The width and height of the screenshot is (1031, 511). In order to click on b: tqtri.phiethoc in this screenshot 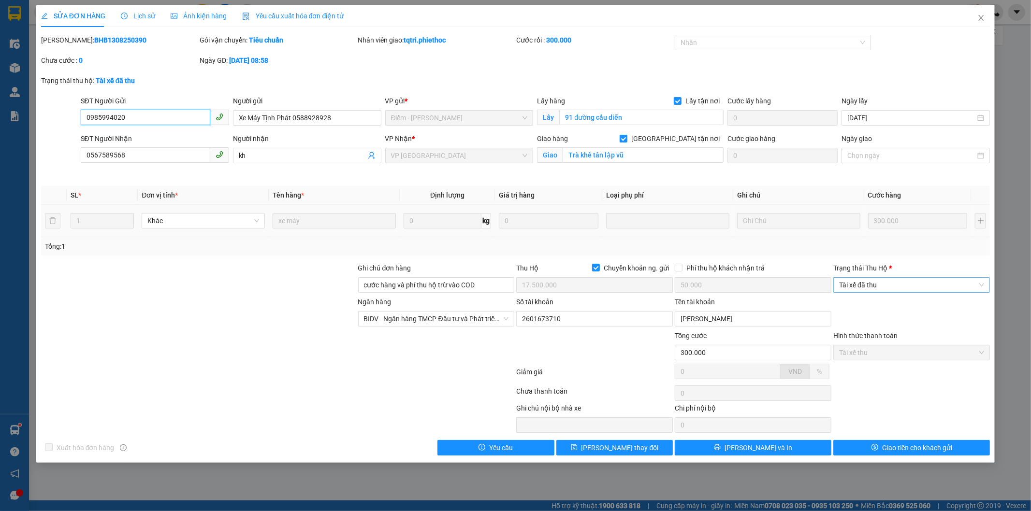, I will do `click(425, 40)`.